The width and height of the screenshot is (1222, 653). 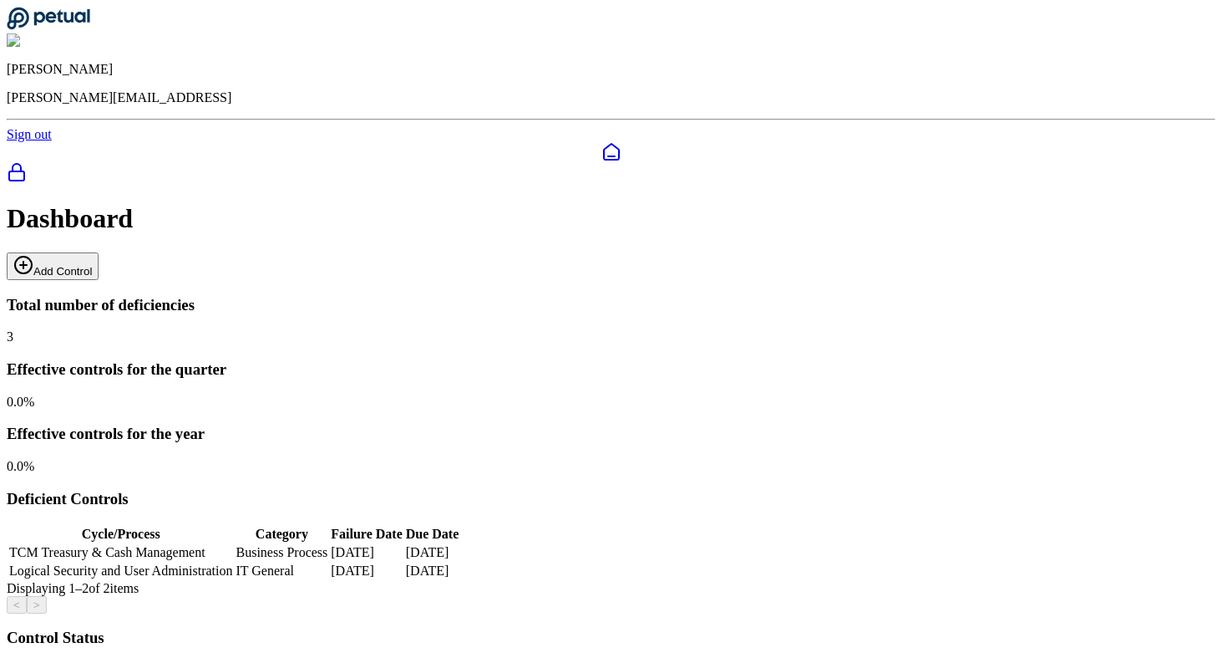 What do you see at coordinates (53, 266) in the screenshot?
I see `button: Add Control` at bounding box center [53, 266].